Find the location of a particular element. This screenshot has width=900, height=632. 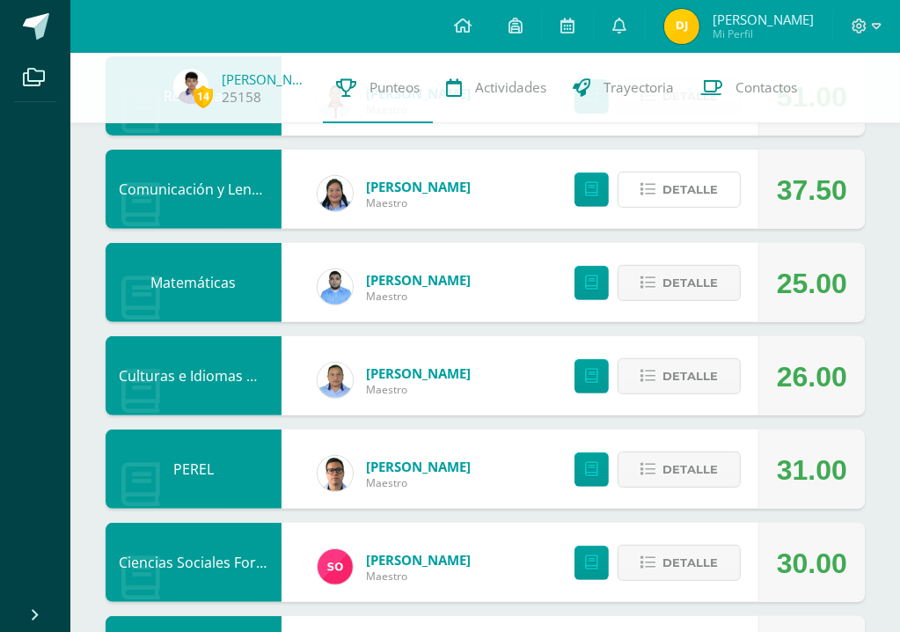

a: Punteos is located at coordinates (377, 88).